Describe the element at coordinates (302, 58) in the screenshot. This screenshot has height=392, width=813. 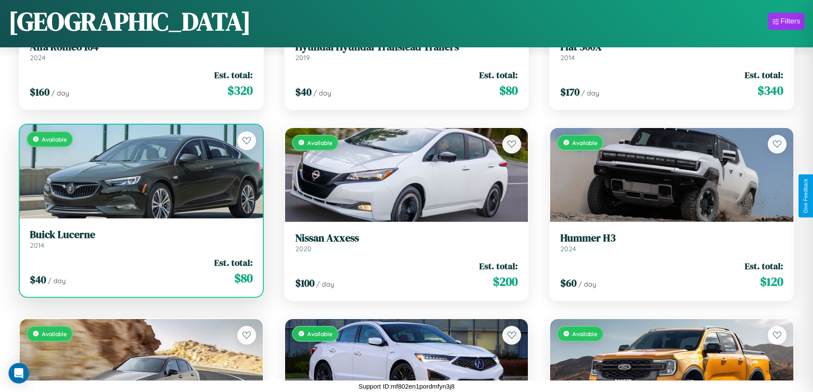
I see `span: 2019` at that location.